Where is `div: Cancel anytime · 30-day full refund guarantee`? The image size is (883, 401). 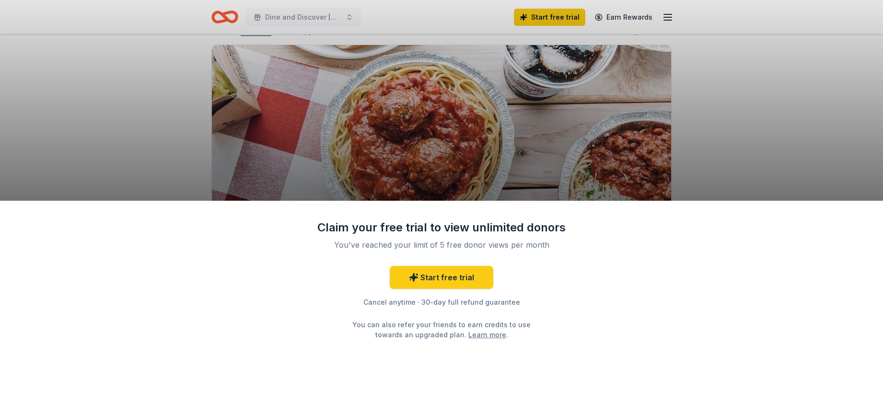 div: Cancel anytime · 30-day full refund guarantee is located at coordinates (441, 302).